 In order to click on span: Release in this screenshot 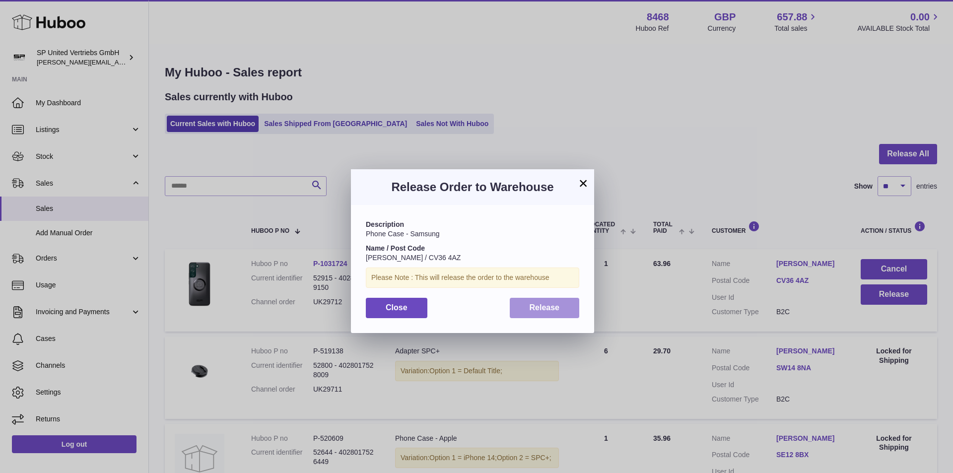, I will do `click(545, 307)`.